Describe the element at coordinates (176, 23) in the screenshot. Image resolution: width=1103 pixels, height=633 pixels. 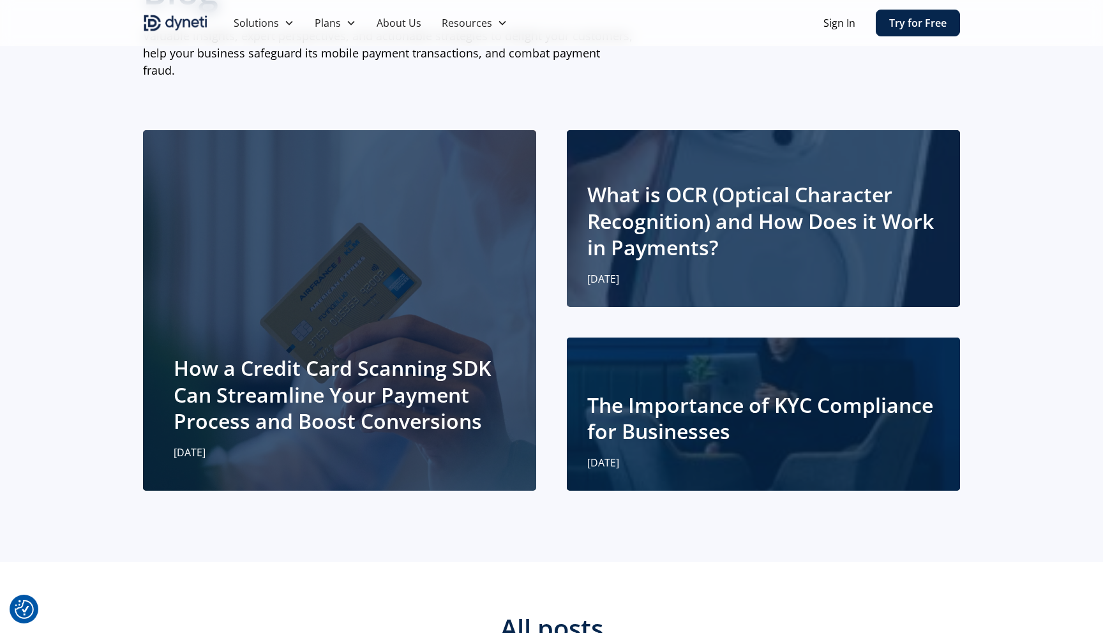
I see `a: home` at that location.